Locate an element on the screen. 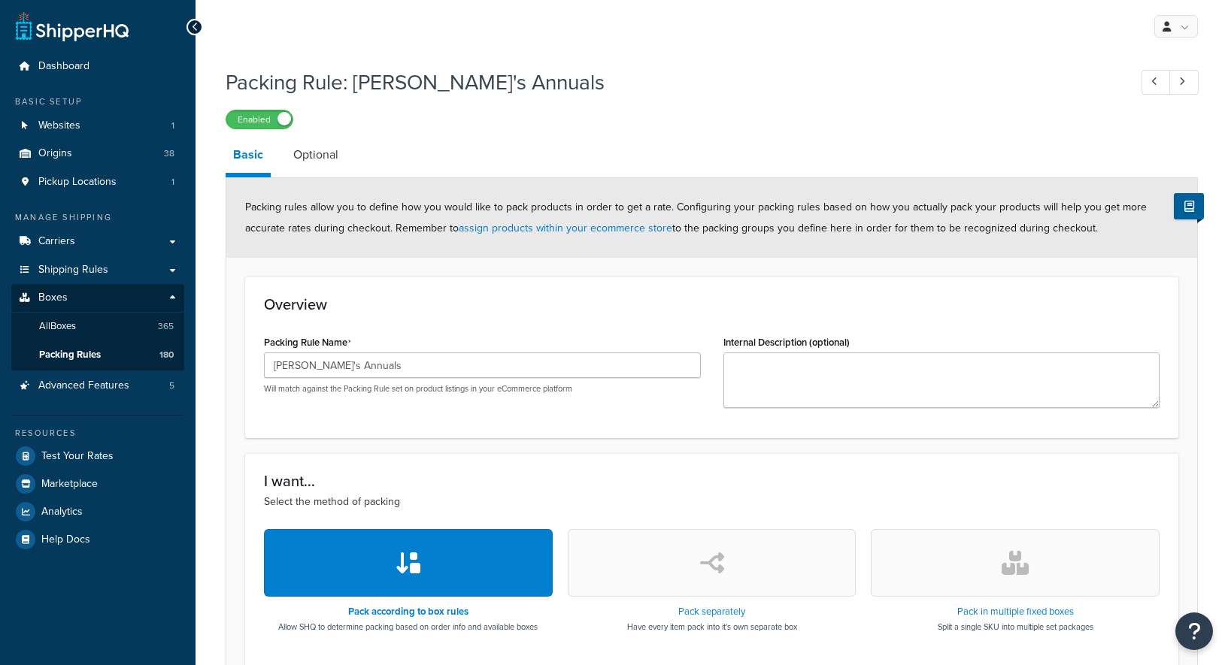  a: Advanced Features5 is located at coordinates (98, 386).